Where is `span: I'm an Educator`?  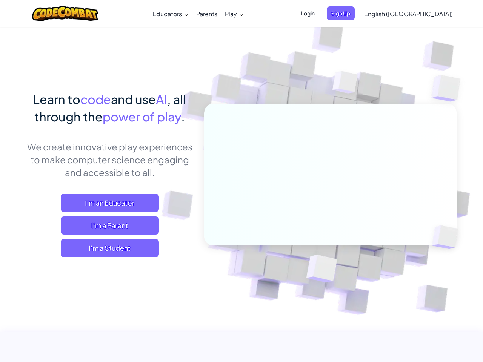 span: I'm an Educator is located at coordinates (110, 203).